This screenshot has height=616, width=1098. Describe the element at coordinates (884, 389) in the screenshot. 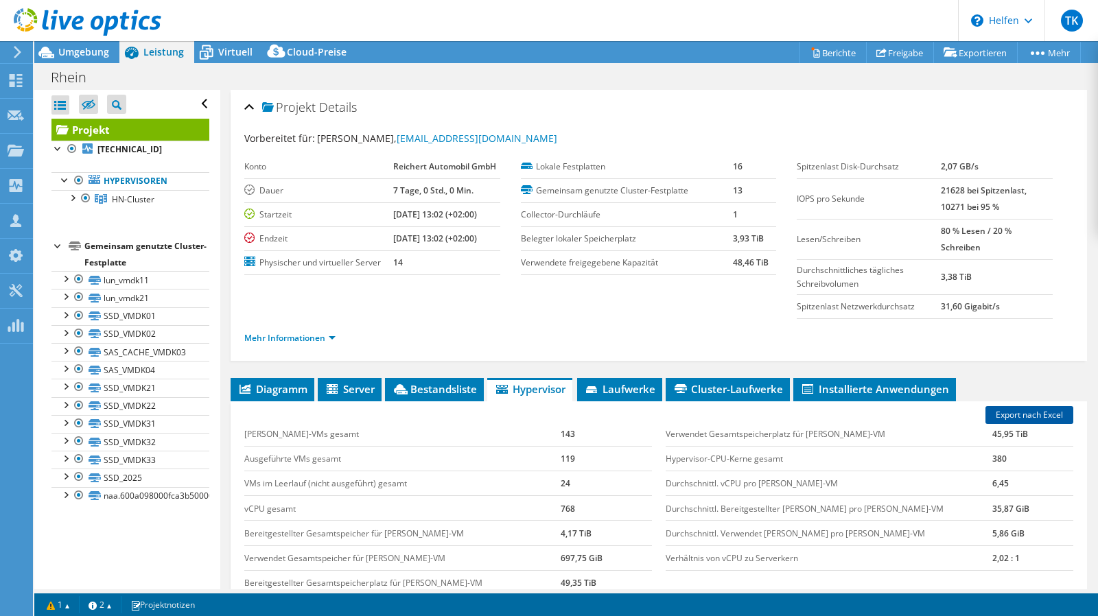

I see `font: Installierte Anwendungen` at that location.